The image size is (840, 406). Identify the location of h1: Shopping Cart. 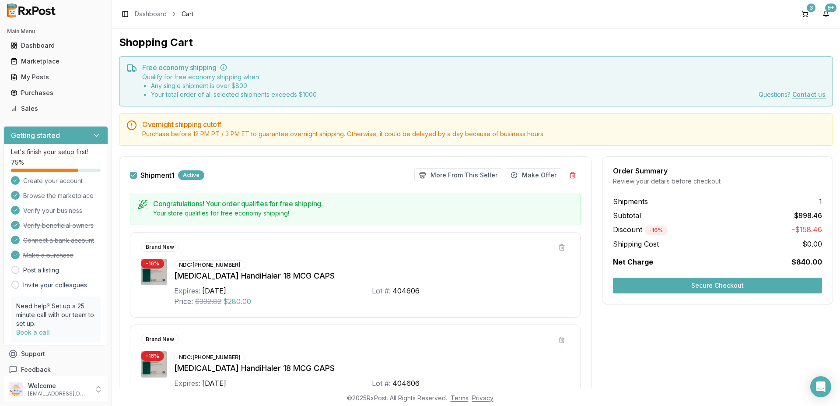
(476, 42).